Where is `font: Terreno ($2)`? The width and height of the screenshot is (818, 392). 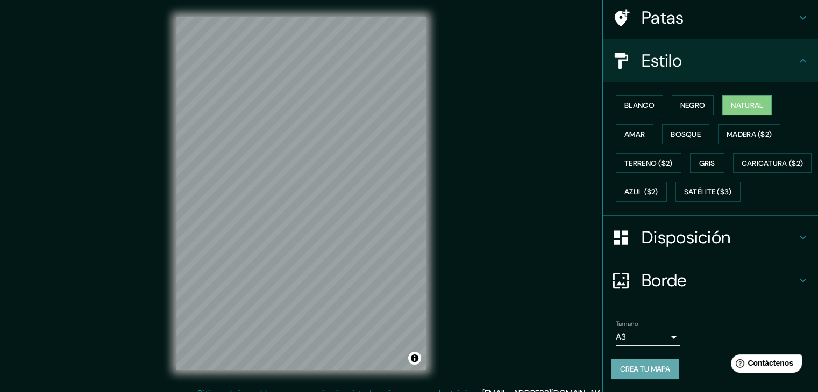
font: Terreno ($2) is located at coordinates (648, 163).